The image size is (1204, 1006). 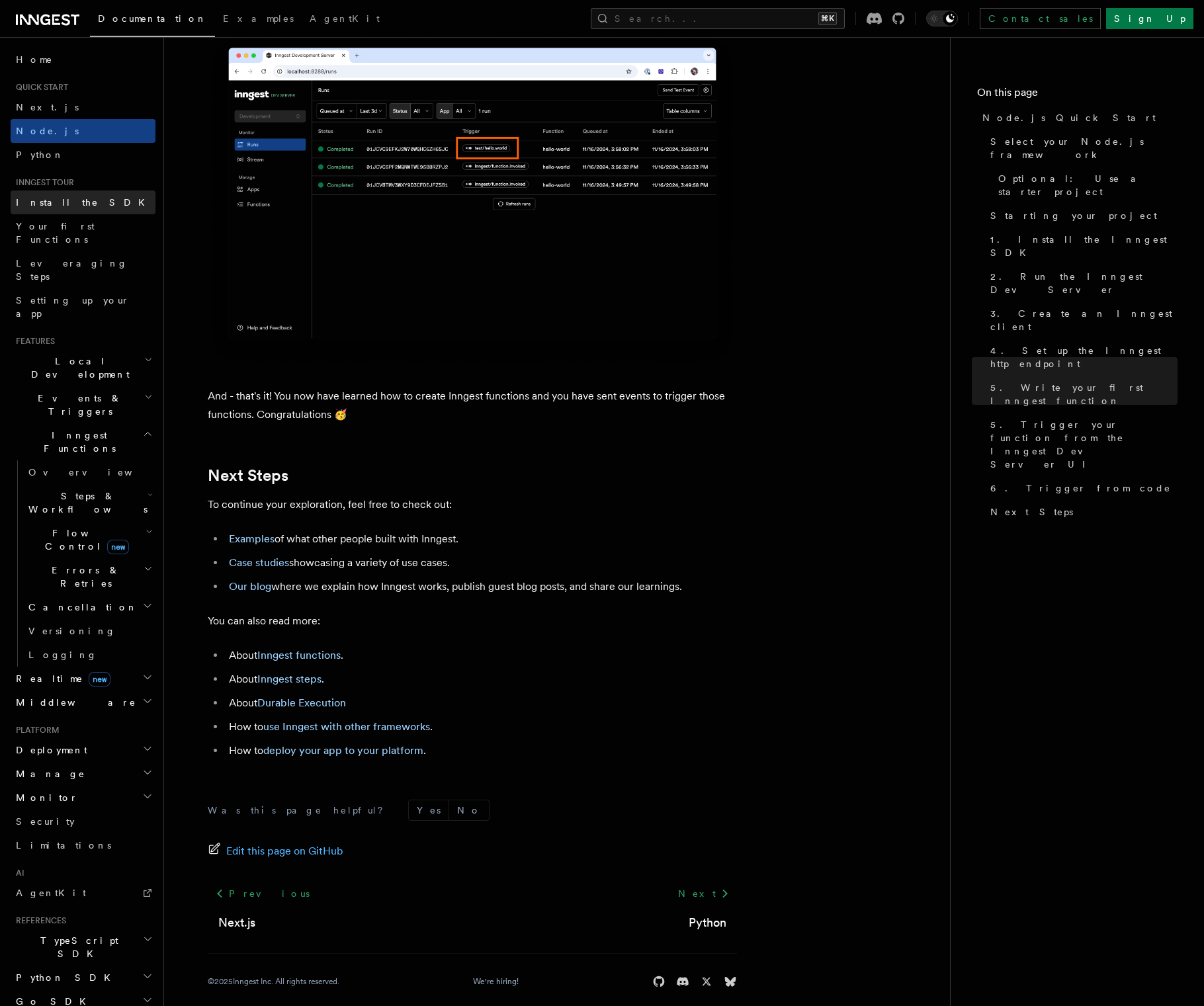 What do you see at coordinates (250, 586) in the screenshot?
I see `a: Our blog` at bounding box center [250, 586].